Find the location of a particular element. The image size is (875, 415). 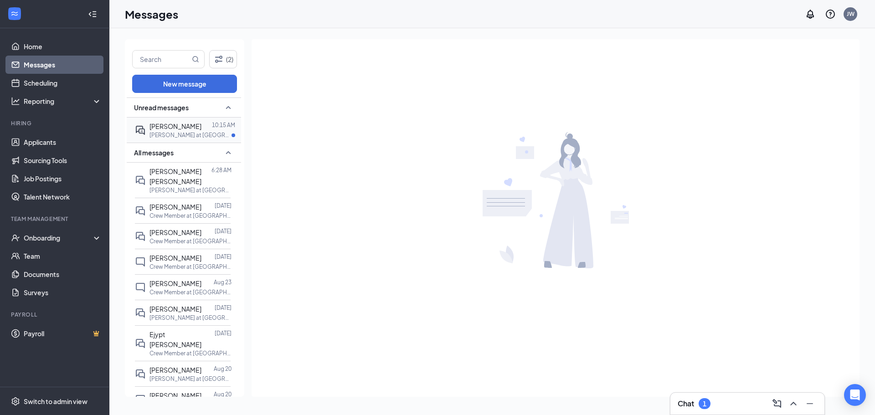

svg: Settings is located at coordinates (16, 402).